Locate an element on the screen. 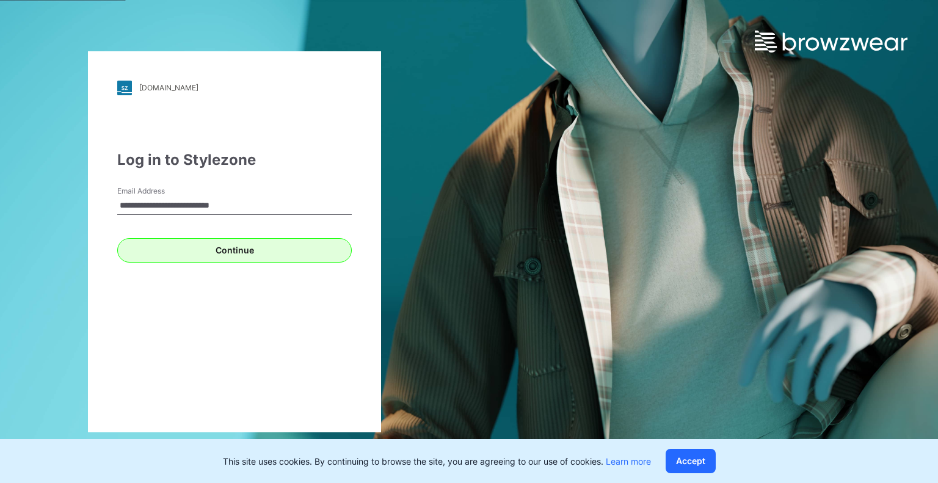 This screenshot has width=938, height=483. img: browzwear-logo.e42bd6dac1945053ebaf764b6aa21510.svg is located at coordinates (831, 42).